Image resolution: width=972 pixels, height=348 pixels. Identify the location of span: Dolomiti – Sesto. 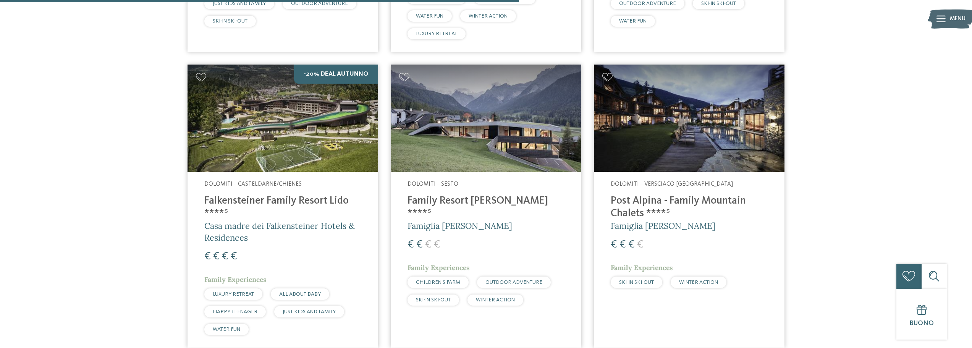
(433, 184).